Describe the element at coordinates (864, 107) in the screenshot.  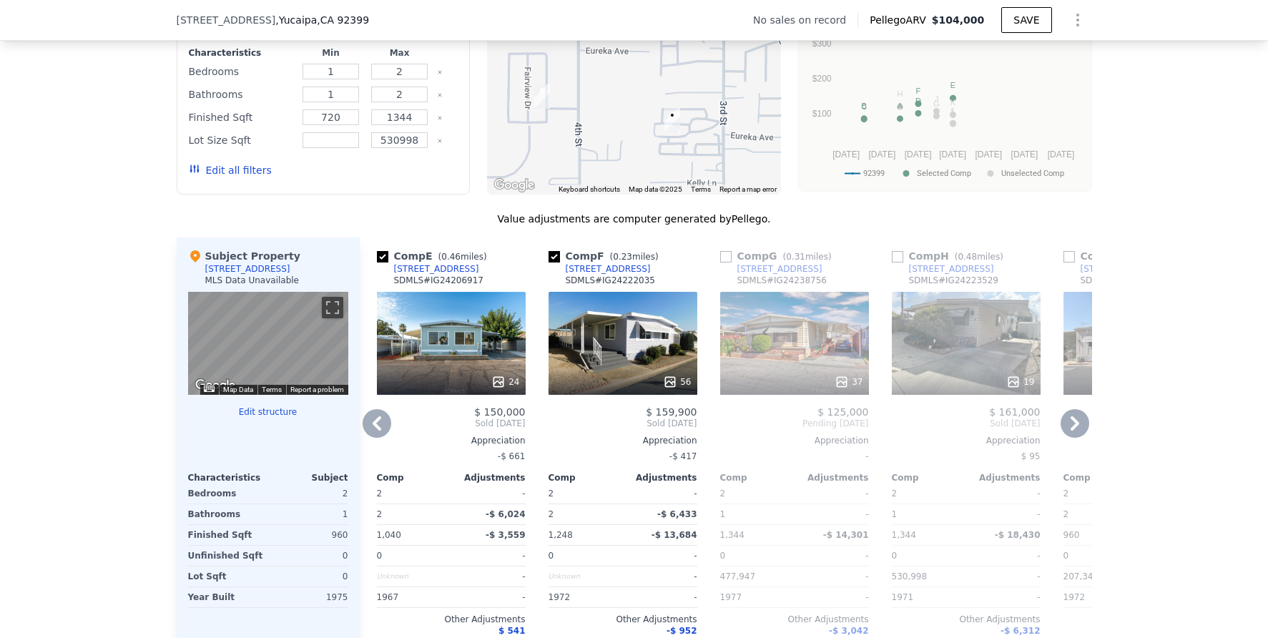
I see `text: C` at that location.